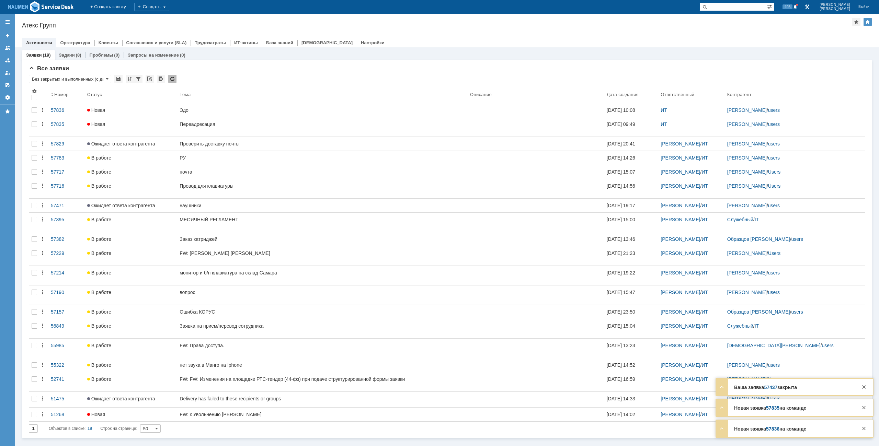 This screenshot has width=879, height=446. Describe the element at coordinates (322, 127) in the screenshot. I see `a: Переадресация` at that location.